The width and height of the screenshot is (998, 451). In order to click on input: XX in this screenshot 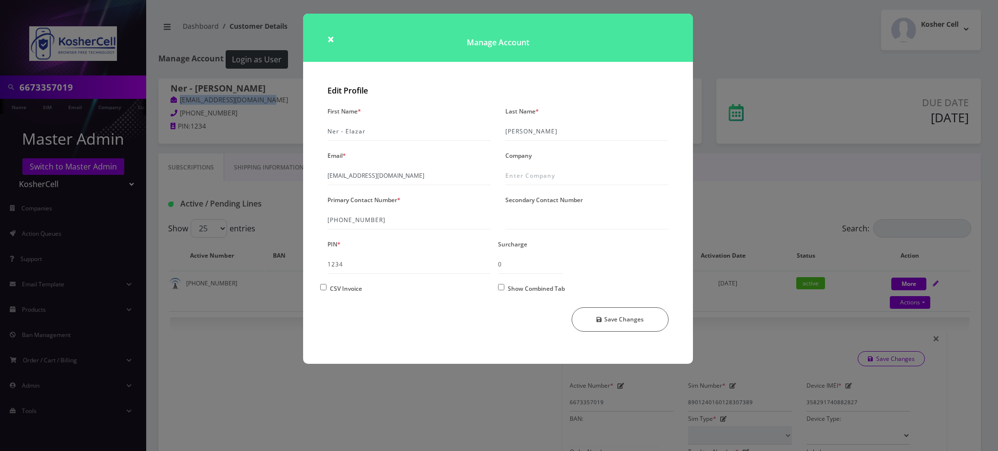, I will do `click(531, 265)`.